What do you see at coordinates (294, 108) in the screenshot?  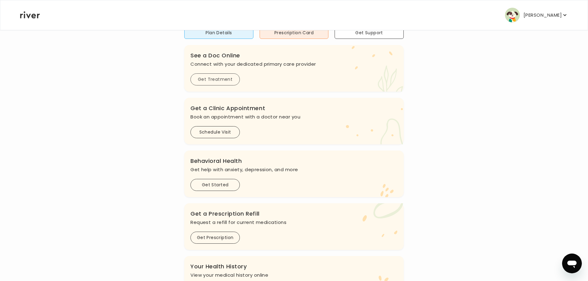 I see `h3: Get a Clinic Appointment` at bounding box center [294, 108].